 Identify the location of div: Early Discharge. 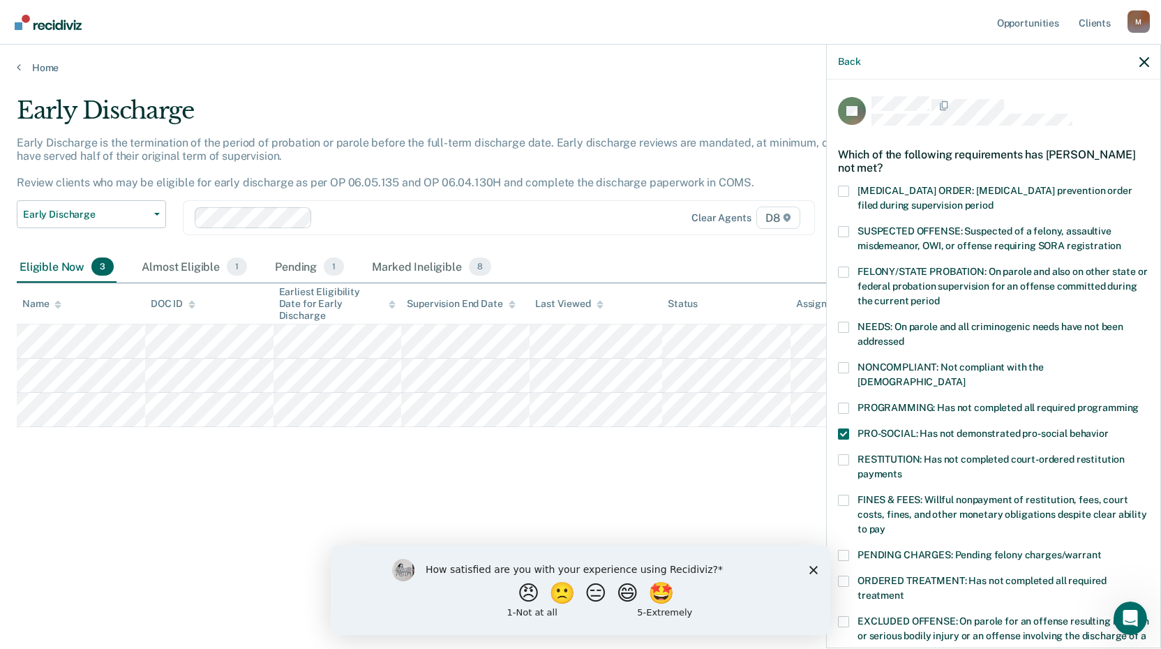
(452, 116).